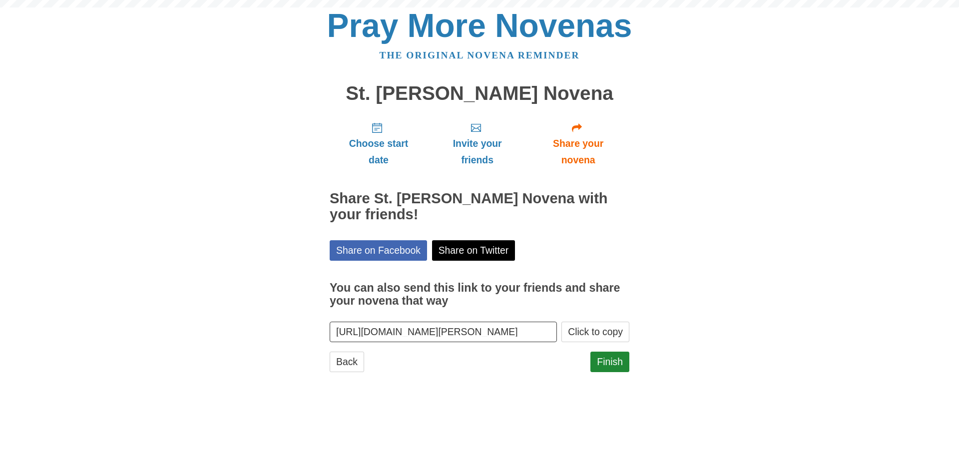  What do you see at coordinates (474, 250) in the screenshot?
I see `a: Share on Twitter` at bounding box center [474, 250].